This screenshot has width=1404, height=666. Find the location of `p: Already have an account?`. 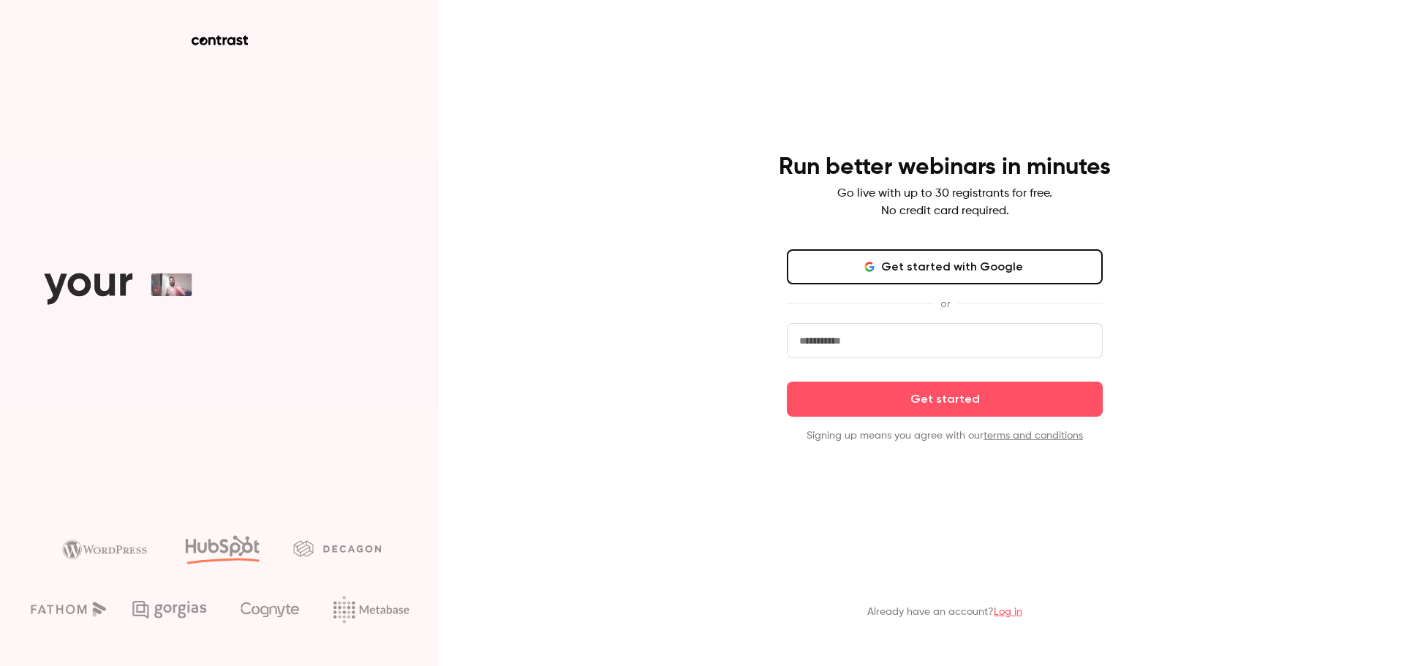

p: Already have an account? is located at coordinates (945, 612).